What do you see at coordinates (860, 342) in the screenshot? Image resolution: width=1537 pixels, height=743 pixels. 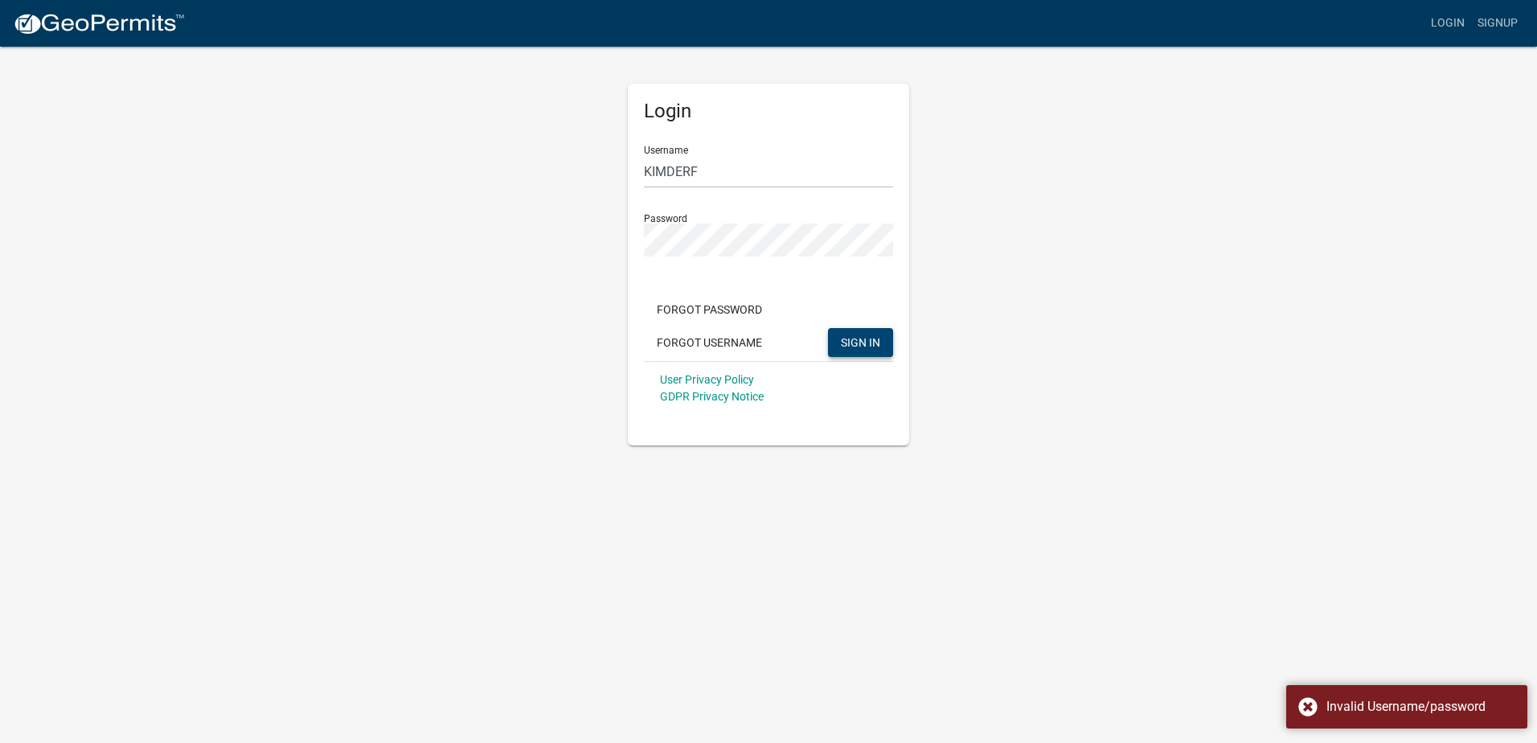 I see `span: SIGN IN` at bounding box center [860, 342].